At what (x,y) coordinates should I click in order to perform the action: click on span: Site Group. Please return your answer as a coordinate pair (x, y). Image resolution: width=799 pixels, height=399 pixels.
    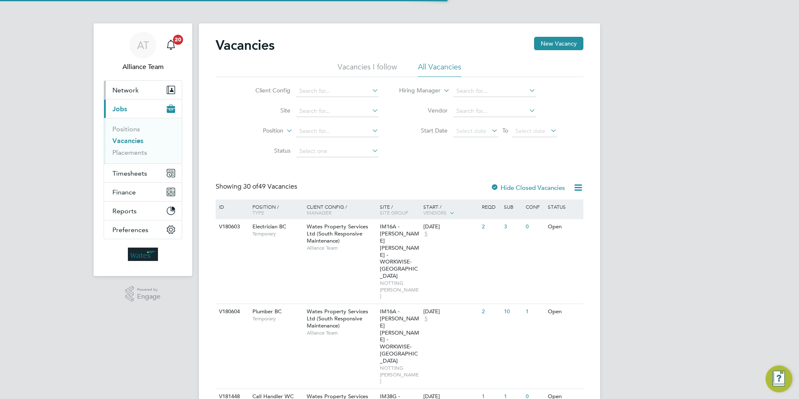
    Looking at the image, I should click on (394, 212).